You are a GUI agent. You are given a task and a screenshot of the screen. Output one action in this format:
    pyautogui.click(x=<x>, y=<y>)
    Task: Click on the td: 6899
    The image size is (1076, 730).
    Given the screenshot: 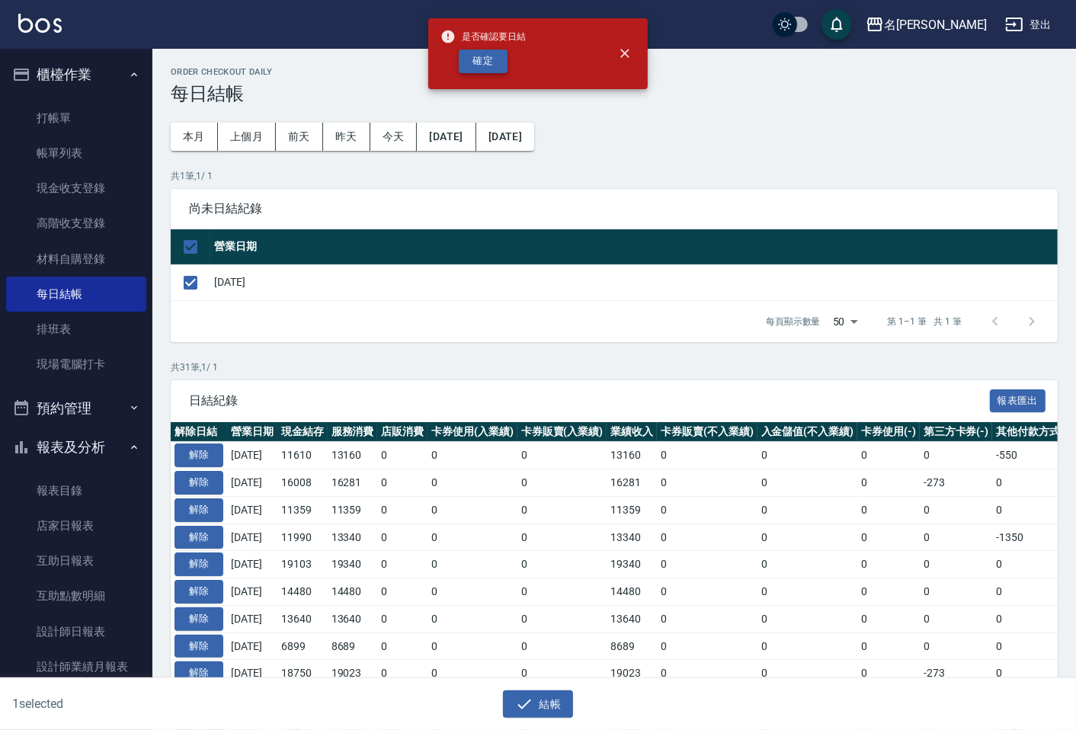 What is the action you would take?
    pyautogui.click(x=302, y=646)
    